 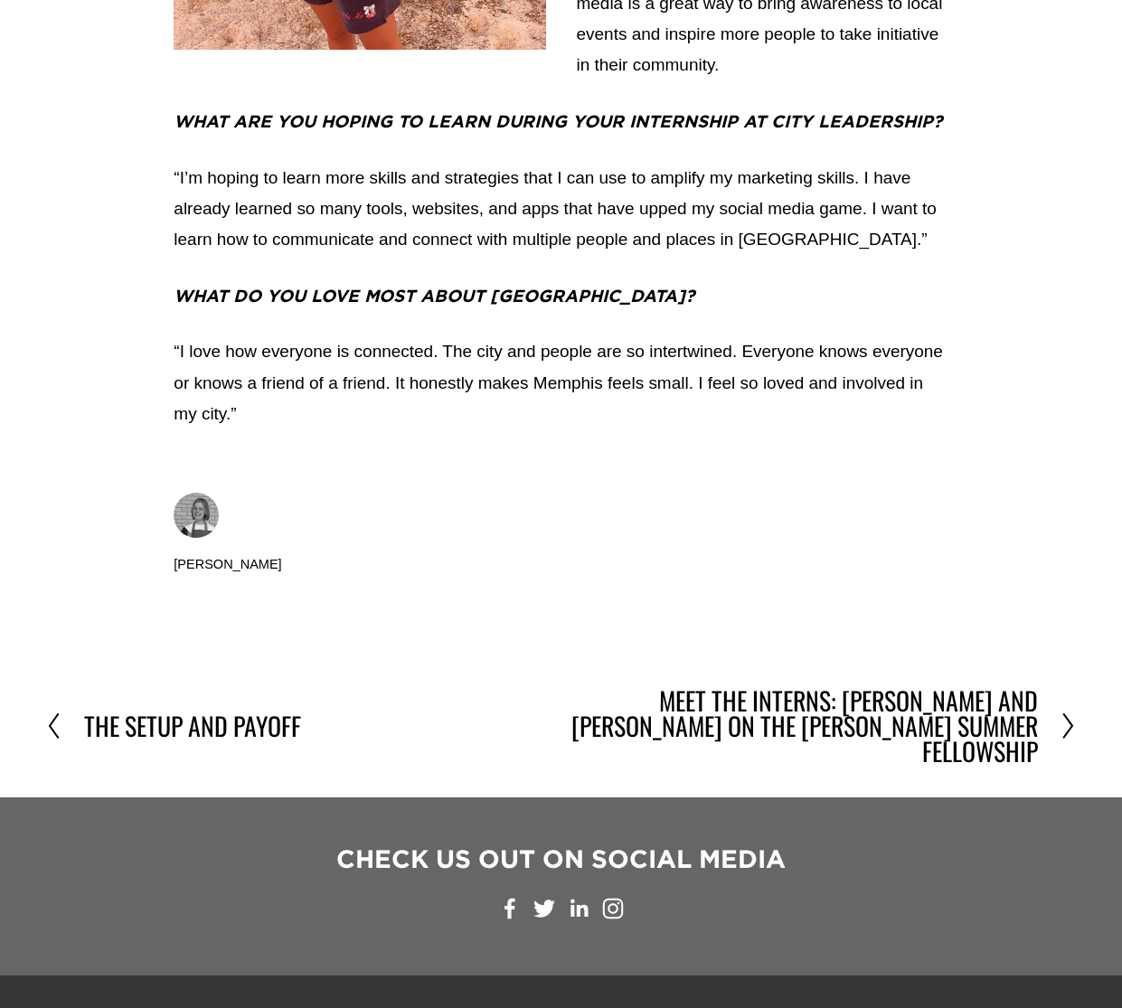 What do you see at coordinates (561, 859) in the screenshot?
I see `h3: CHECK US OUT ON SOCIAL MEDIA` at bounding box center [561, 859].